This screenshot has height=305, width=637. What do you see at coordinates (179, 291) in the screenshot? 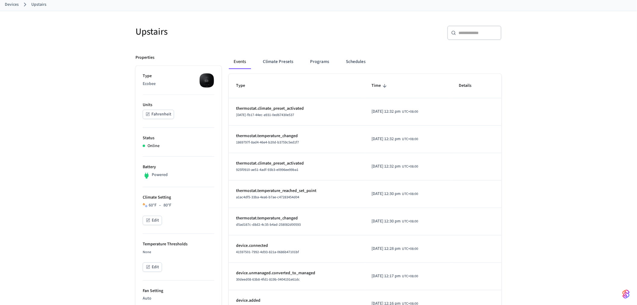
I see `p: Fan Setting` at bounding box center [179, 291].